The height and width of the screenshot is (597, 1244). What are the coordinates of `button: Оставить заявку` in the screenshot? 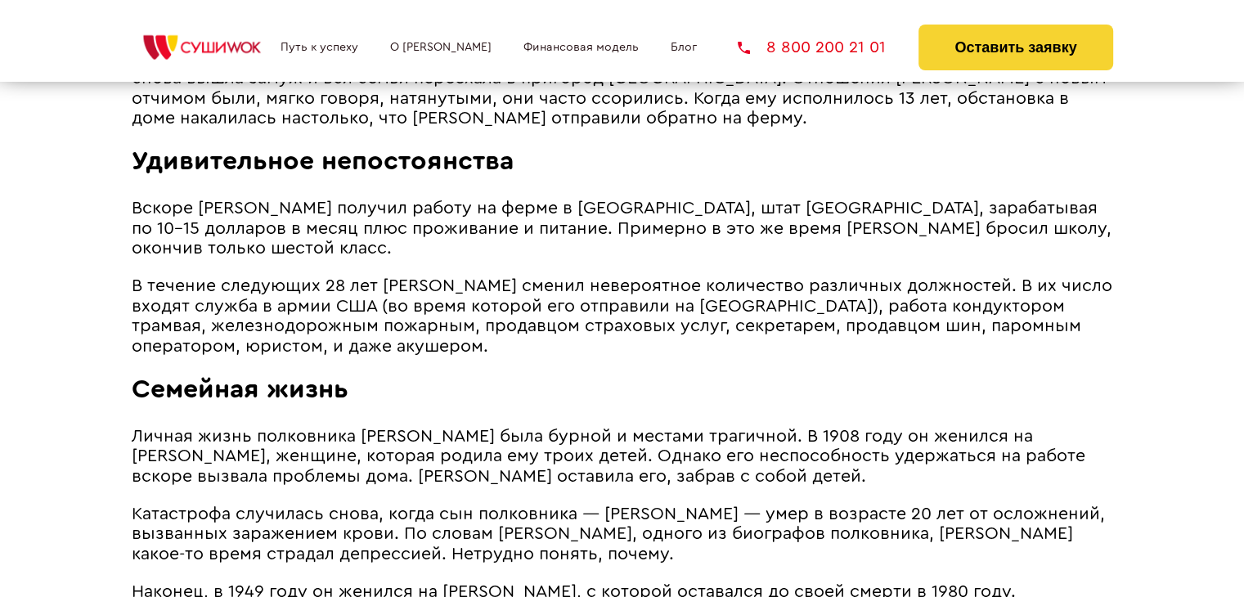 It's located at (1015, 47).